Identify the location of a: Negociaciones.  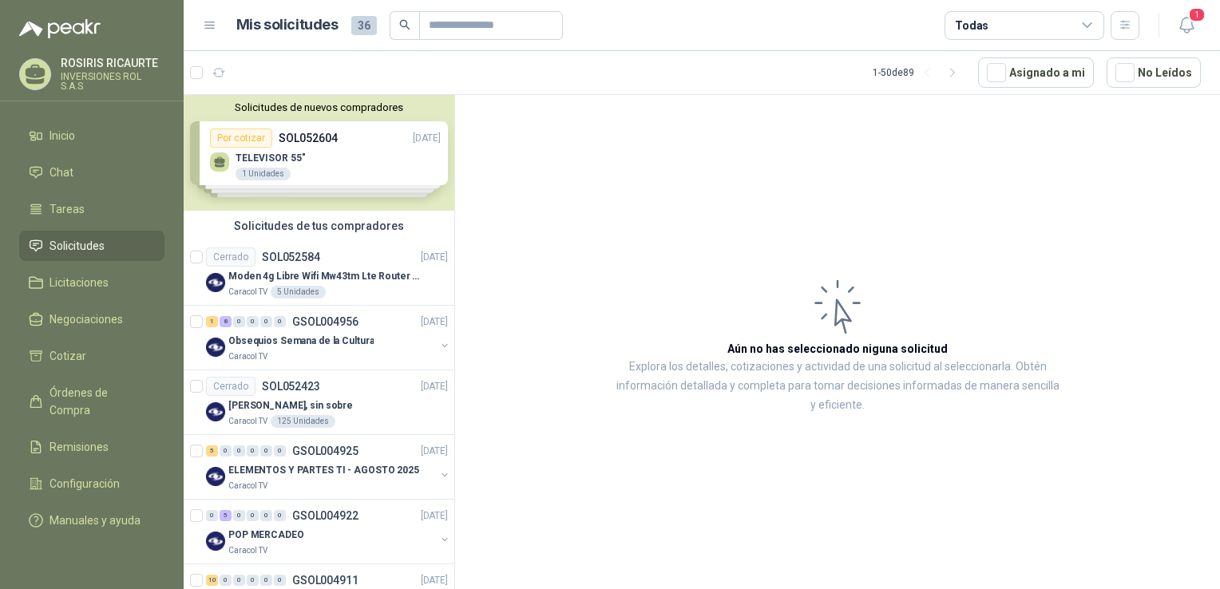
(92, 319).